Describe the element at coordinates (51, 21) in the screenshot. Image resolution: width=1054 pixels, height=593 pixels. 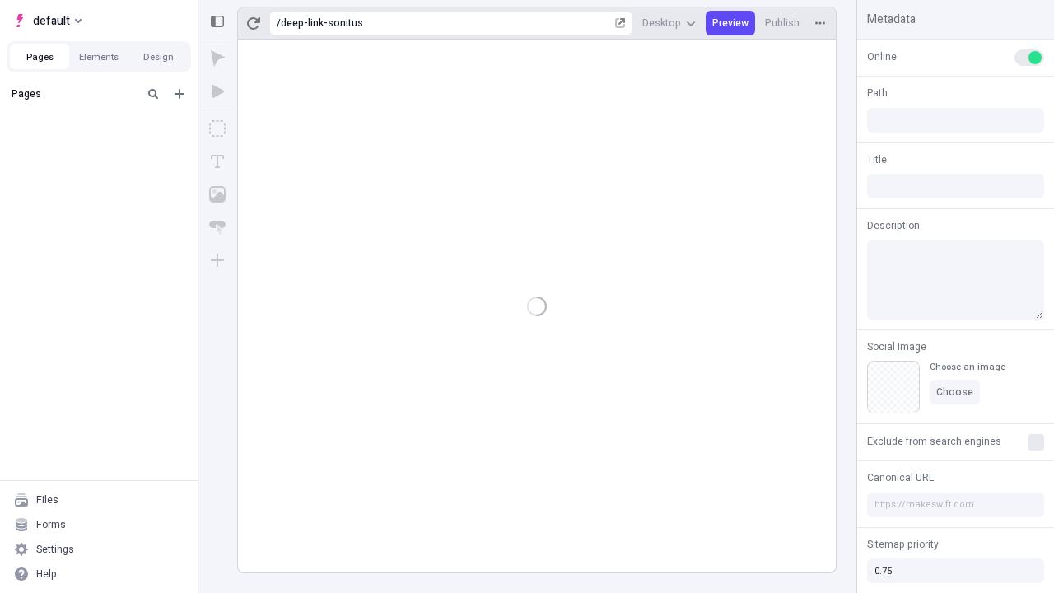
I see `span: default` at that location.